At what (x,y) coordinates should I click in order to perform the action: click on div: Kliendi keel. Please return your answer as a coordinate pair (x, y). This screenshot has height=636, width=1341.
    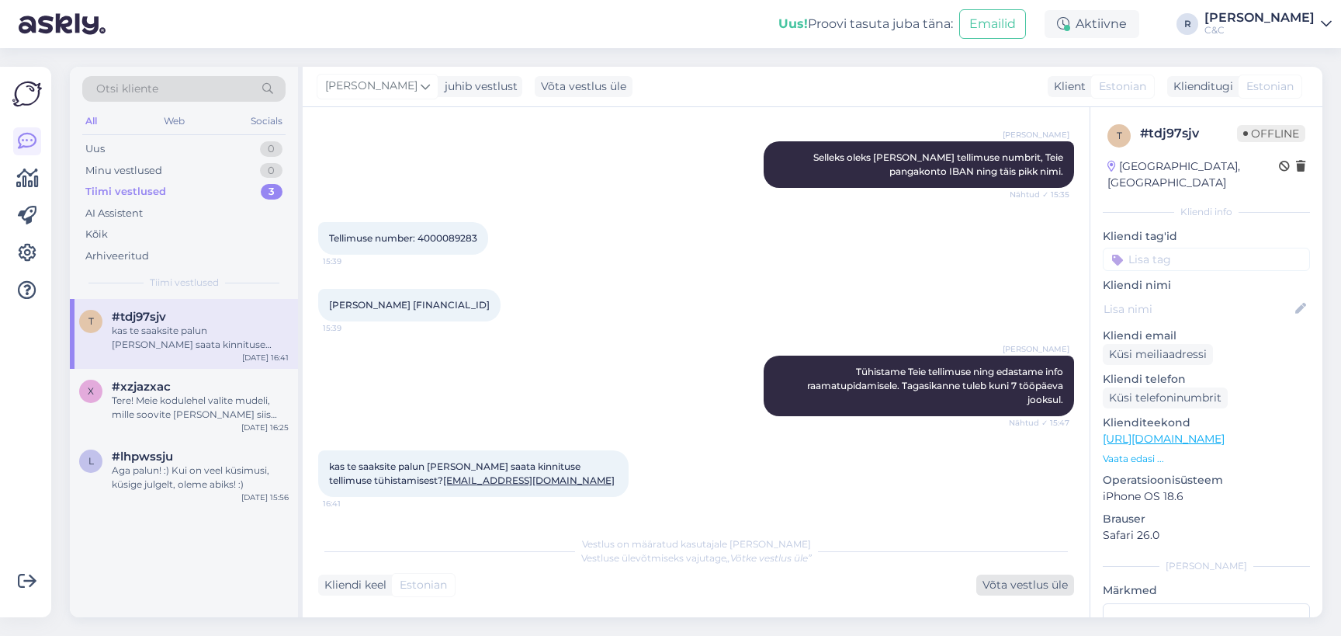
    Looking at the image, I should click on (352, 584).